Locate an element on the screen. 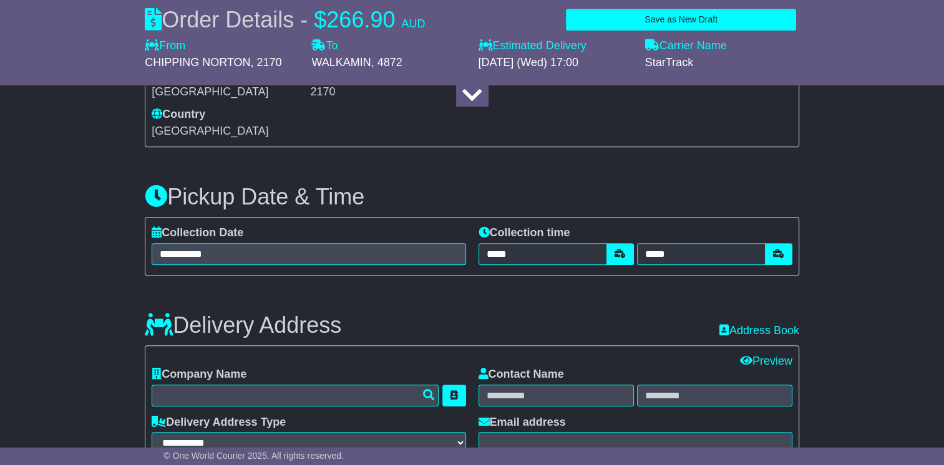 The height and width of the screenshot is (465, 944). h3: Pickup Date & Time is located at coordinates (472, 197).